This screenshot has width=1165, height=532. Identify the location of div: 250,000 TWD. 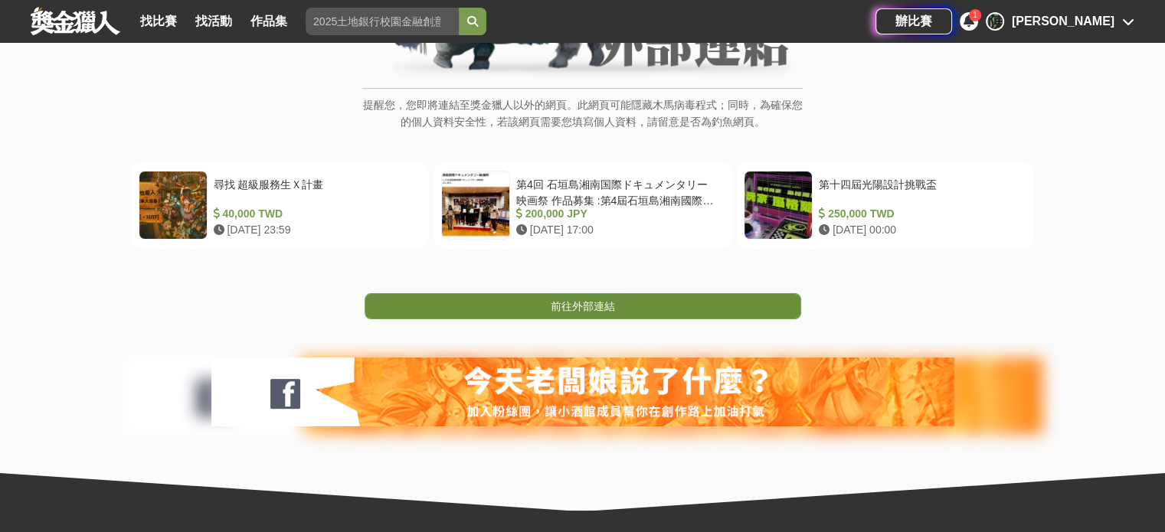
(919, 214).